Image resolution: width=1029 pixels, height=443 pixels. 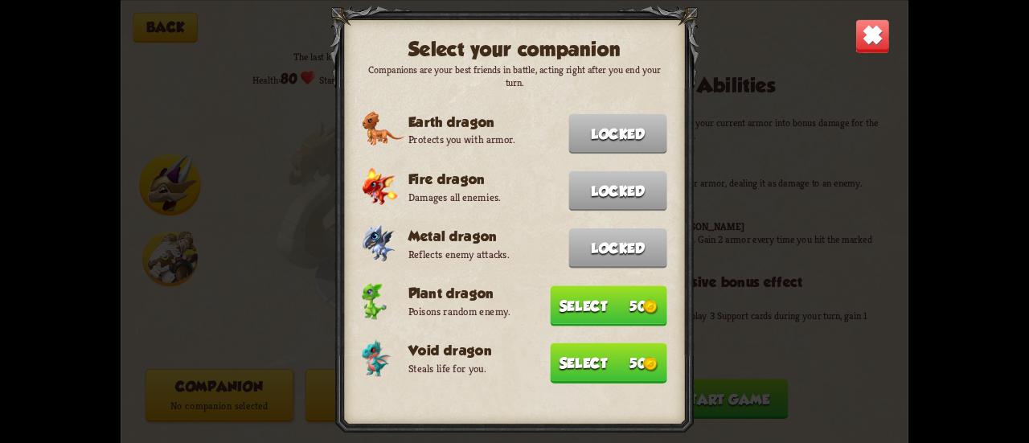 I want to click on p: Steals life for you., so click(x=538, y=368).